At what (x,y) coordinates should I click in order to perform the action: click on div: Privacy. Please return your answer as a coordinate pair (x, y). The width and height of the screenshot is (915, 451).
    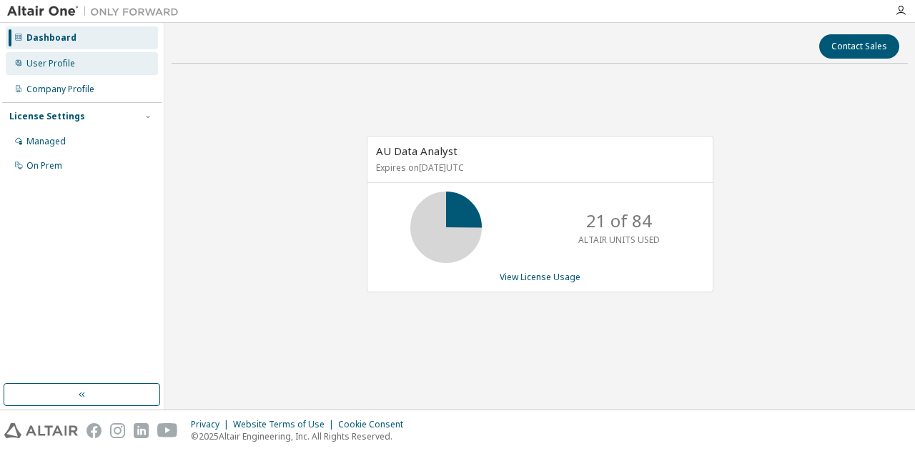
    Looking at the image, I should click on (212, 424).